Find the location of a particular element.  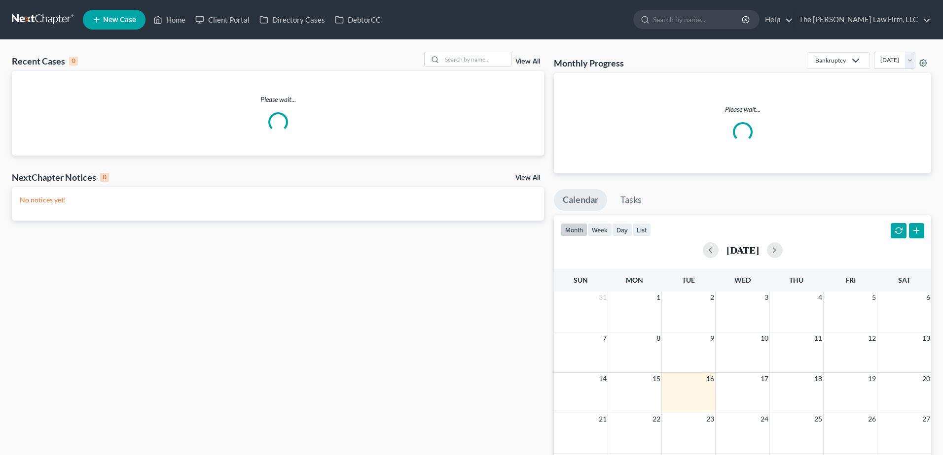

span: 19 is located at coordinates (872, 379).